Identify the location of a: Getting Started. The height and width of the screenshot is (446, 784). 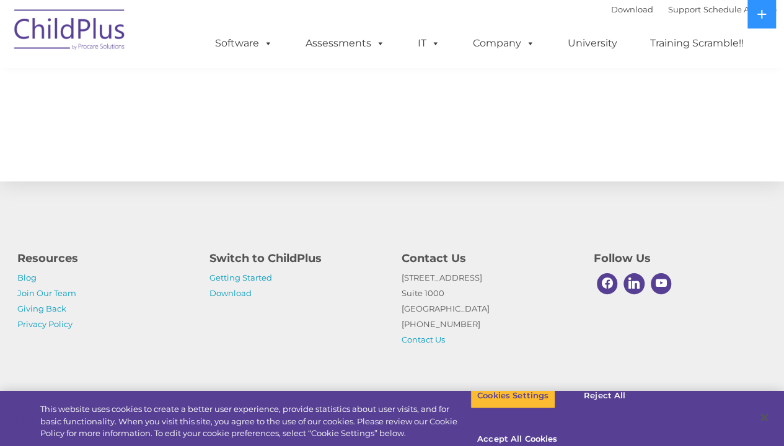
(240, 278).